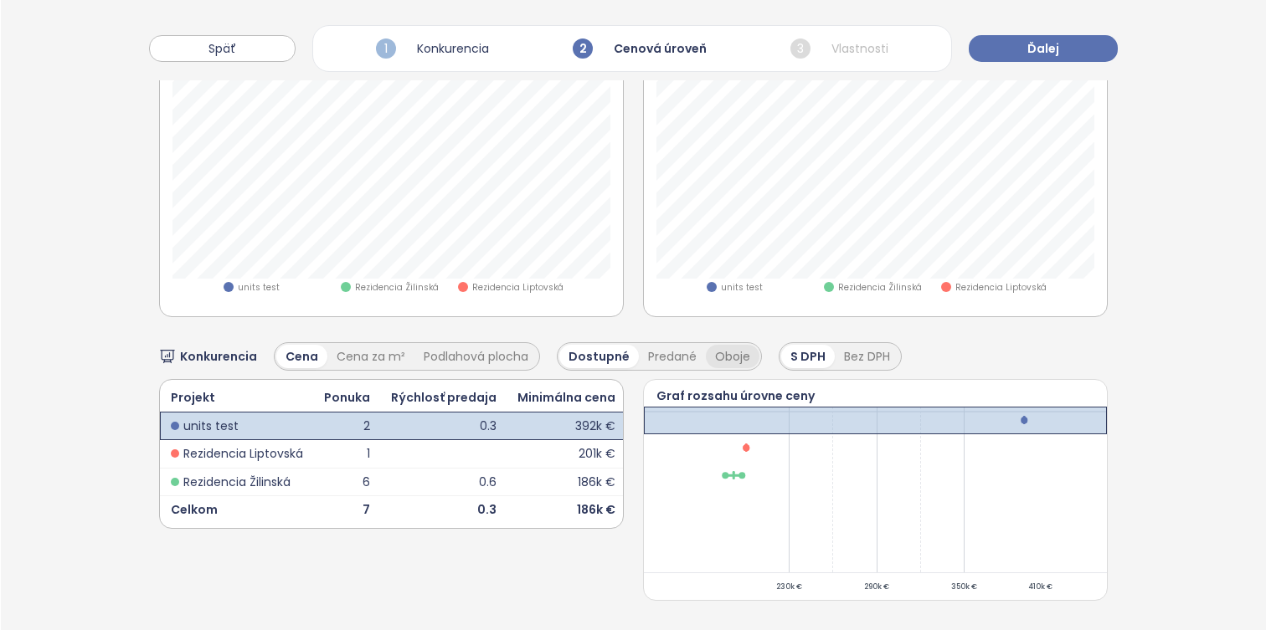 This screenshot has width=1266, height=630. What do you see at coordinates (963, 587) in the screenshot?
I see `div: 350k €` at bounding box center [963, 587].